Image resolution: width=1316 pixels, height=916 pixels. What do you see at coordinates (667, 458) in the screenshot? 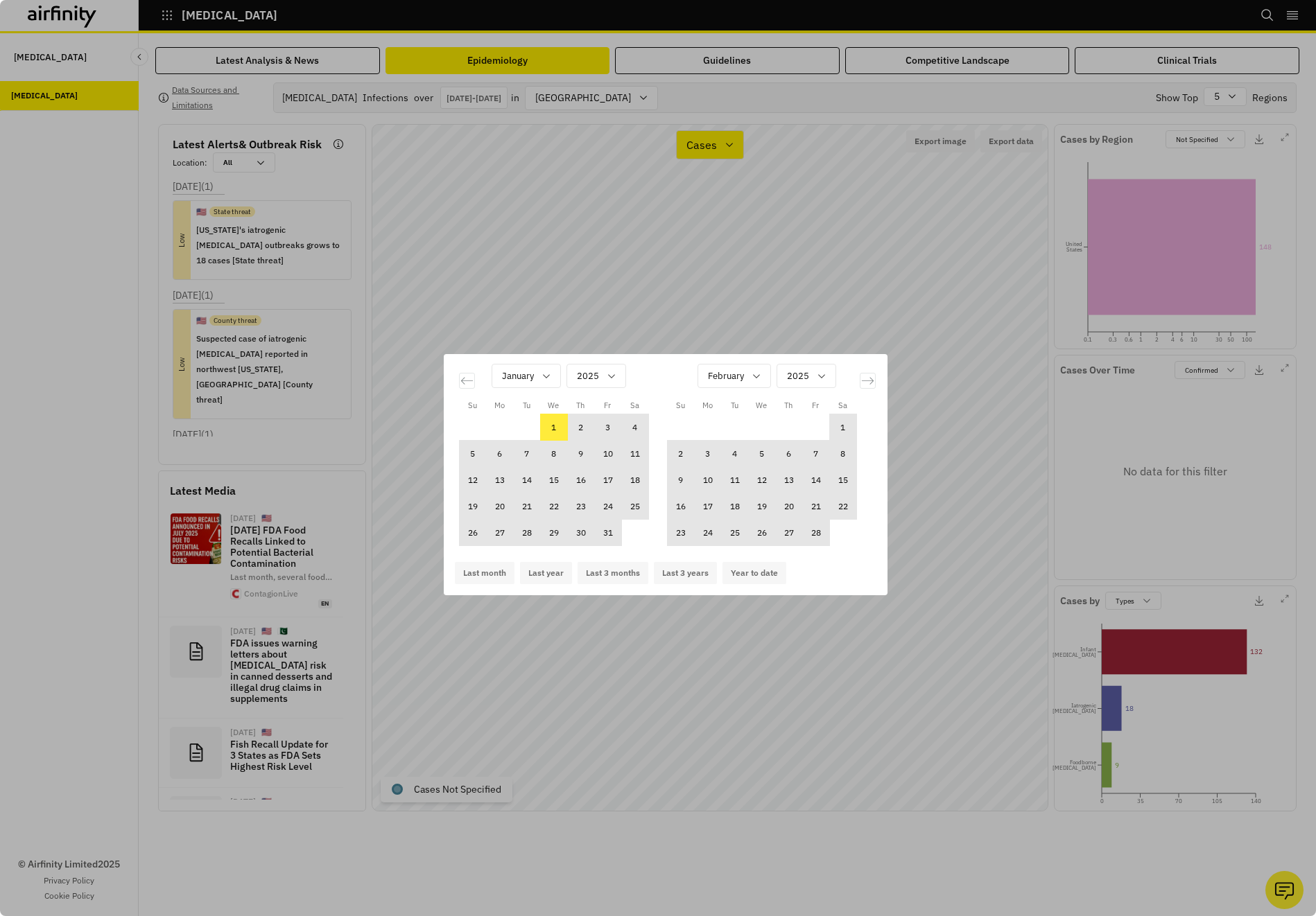
I see `div: Calendar` at bounding box center [667, 458].